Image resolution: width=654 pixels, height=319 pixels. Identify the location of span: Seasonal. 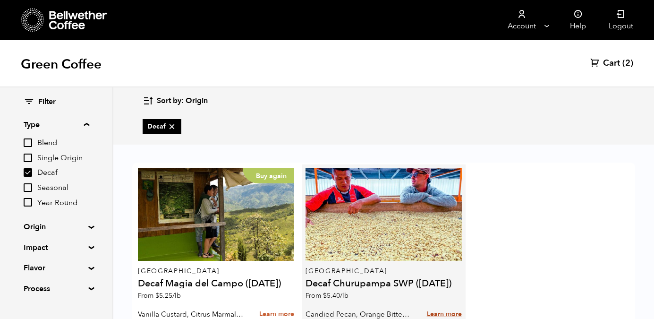
(63, 188).